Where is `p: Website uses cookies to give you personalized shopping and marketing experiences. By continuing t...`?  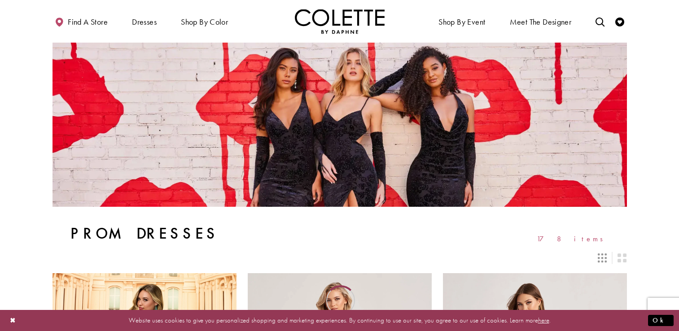
p: Website uses cookies to give you personalized shopping and marketing experiences. By continuing t... is located at coordinates (339, 320).